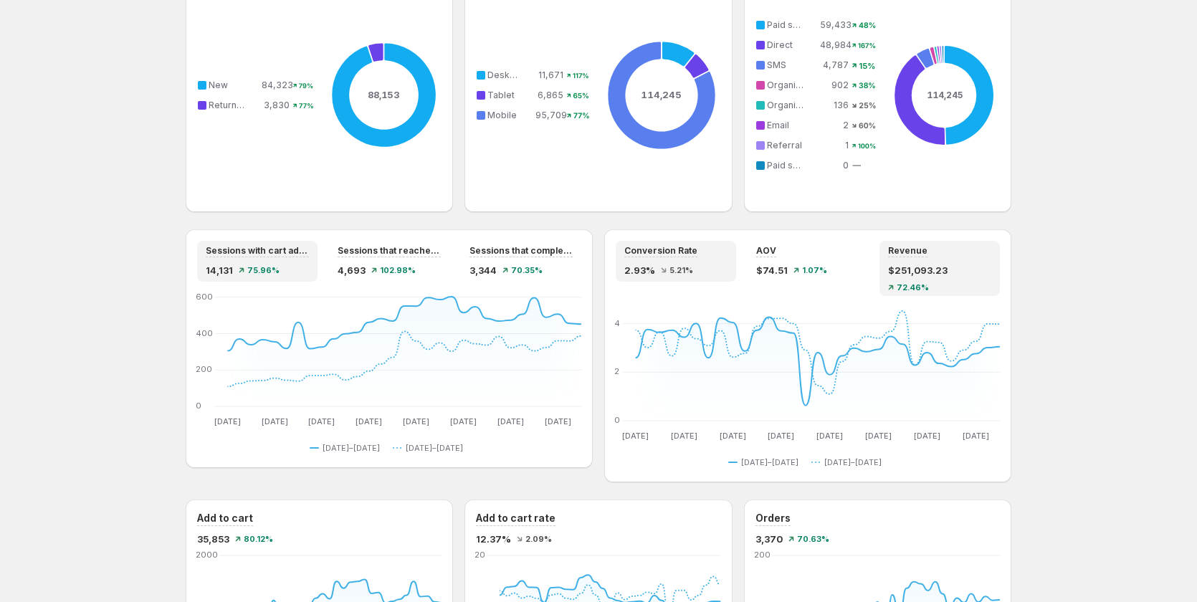  What do you see at coordinates (792, 125) in the screenshot?
I see `td: Email` at bounding box center [792, 125].